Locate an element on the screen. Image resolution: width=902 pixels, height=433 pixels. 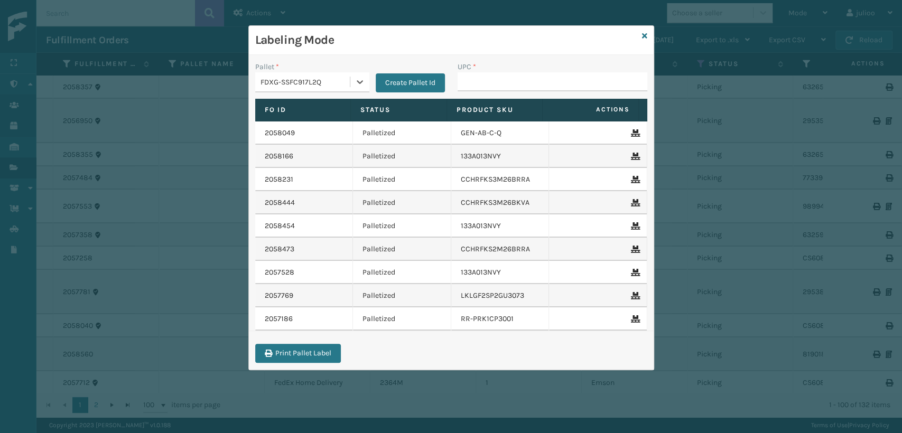
a: 2058473 is located at coordinates (280, 249).